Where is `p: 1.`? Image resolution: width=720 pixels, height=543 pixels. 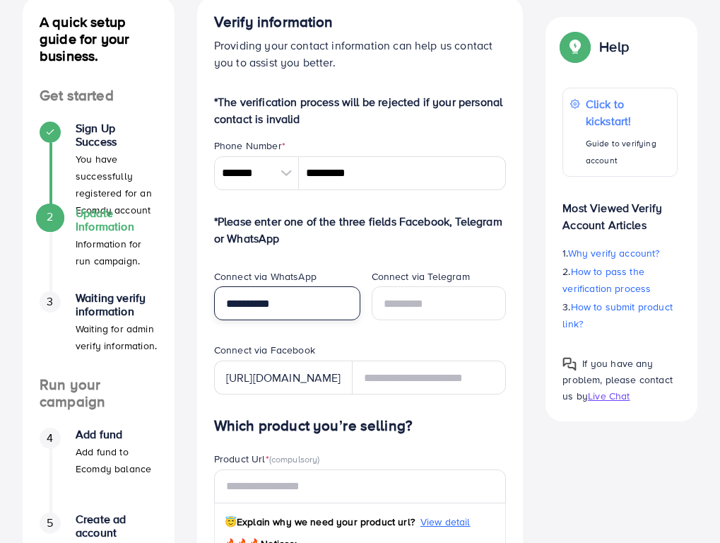
p: 1. is located at coordinates (620, 253).